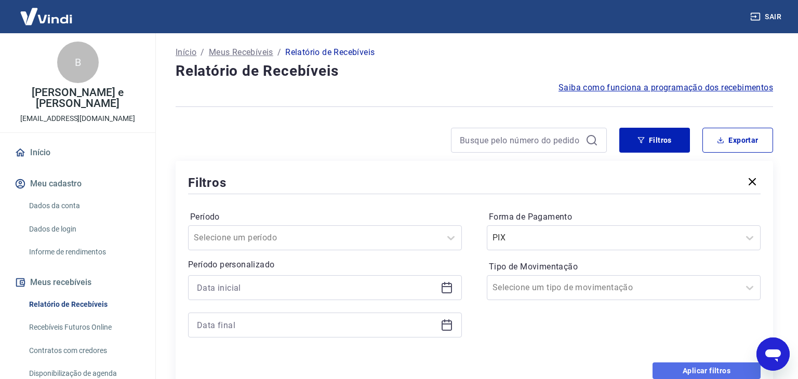 The height and width of the screenshot is (379, 798). What do you see at coordinates (666, 88) in the screenshot?
I see `a: Saiba como funciona a programação dos recebimentos` at bounding box center [666, 88].